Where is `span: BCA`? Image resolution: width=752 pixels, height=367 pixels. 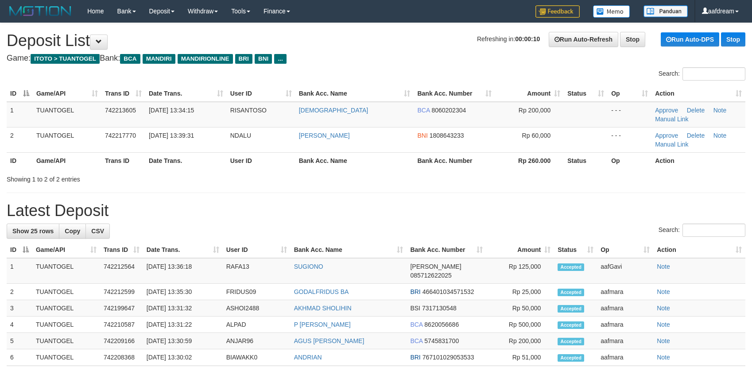 span: BCA is located at coordinates (424, 110).